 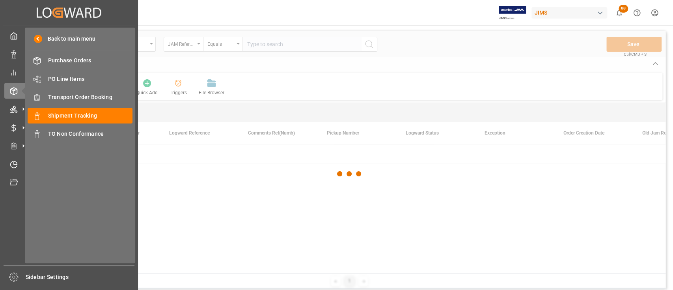 What do you see at coordinates (624, 9) in the screenshot?
I see `span: 88` at bounding box center [624, 9].